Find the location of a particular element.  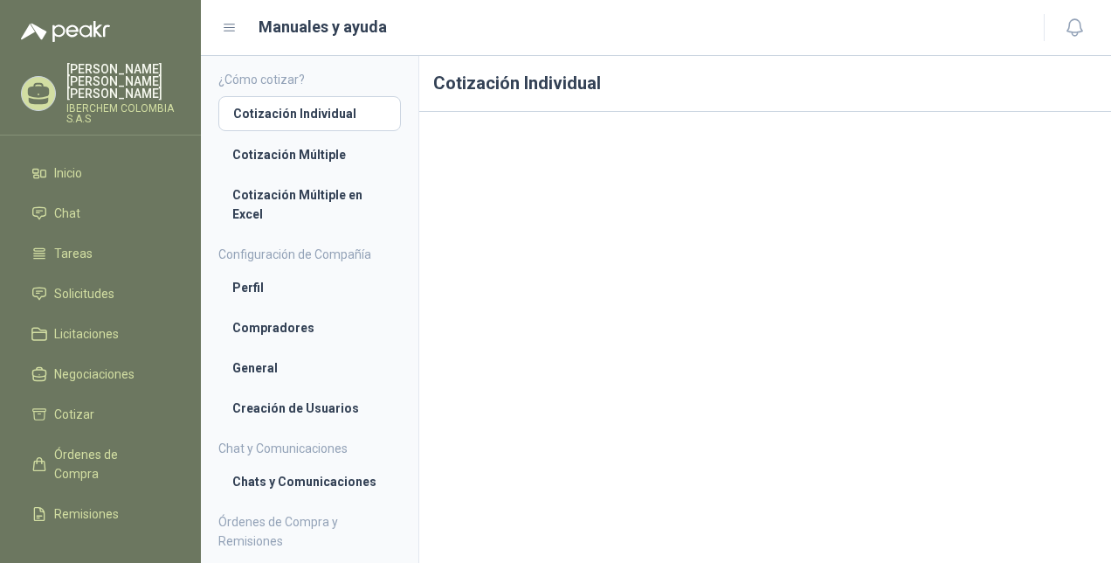

span: Tareas is located at coordinates (73, 253).